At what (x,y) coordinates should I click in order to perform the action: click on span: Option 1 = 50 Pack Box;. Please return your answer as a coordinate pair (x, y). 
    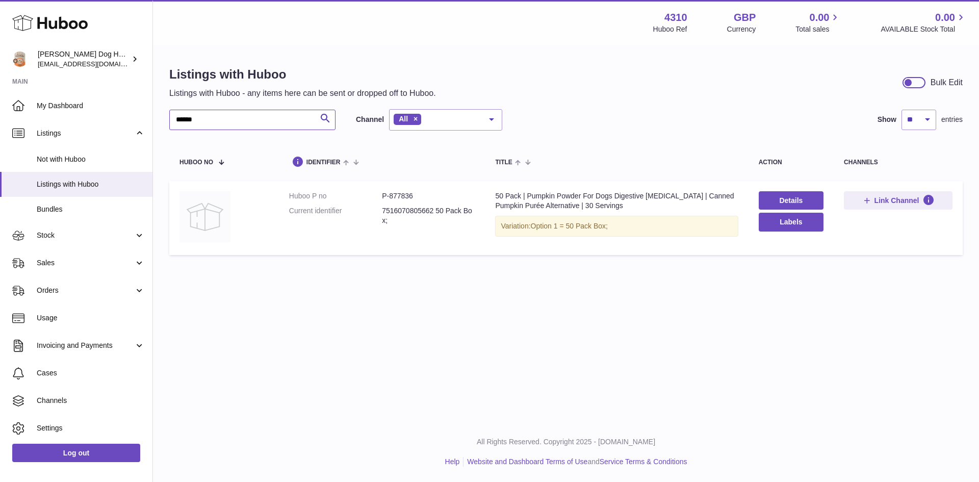
    Looking at the image, I should click on (569, 226).